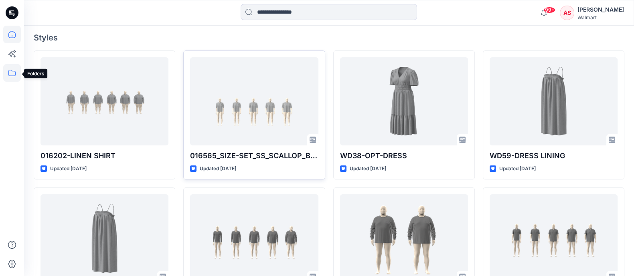 This screenshot has width=634, height=276. Describe the element at coordinates (254, 156) in the screenshot. I see `p: 016565_SIZE-SET_SS_SCALLOP_BUTTON_DOWN` at that location.